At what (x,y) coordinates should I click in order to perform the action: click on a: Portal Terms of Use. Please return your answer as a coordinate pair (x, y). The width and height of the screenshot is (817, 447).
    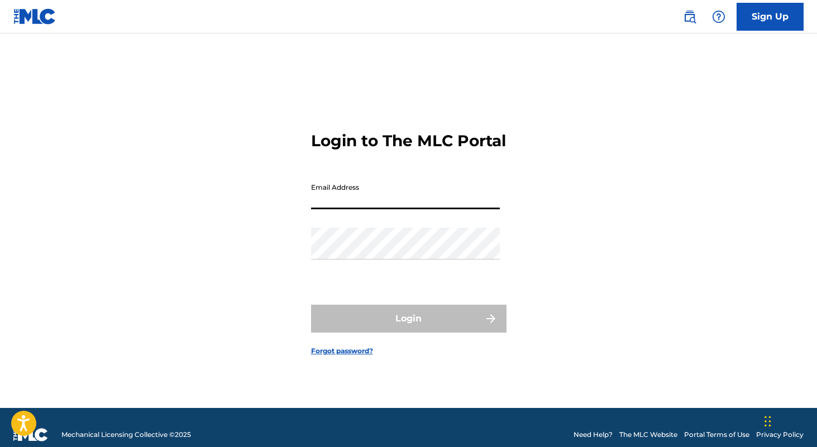
    Looking at the image, I should click on (717, 435).